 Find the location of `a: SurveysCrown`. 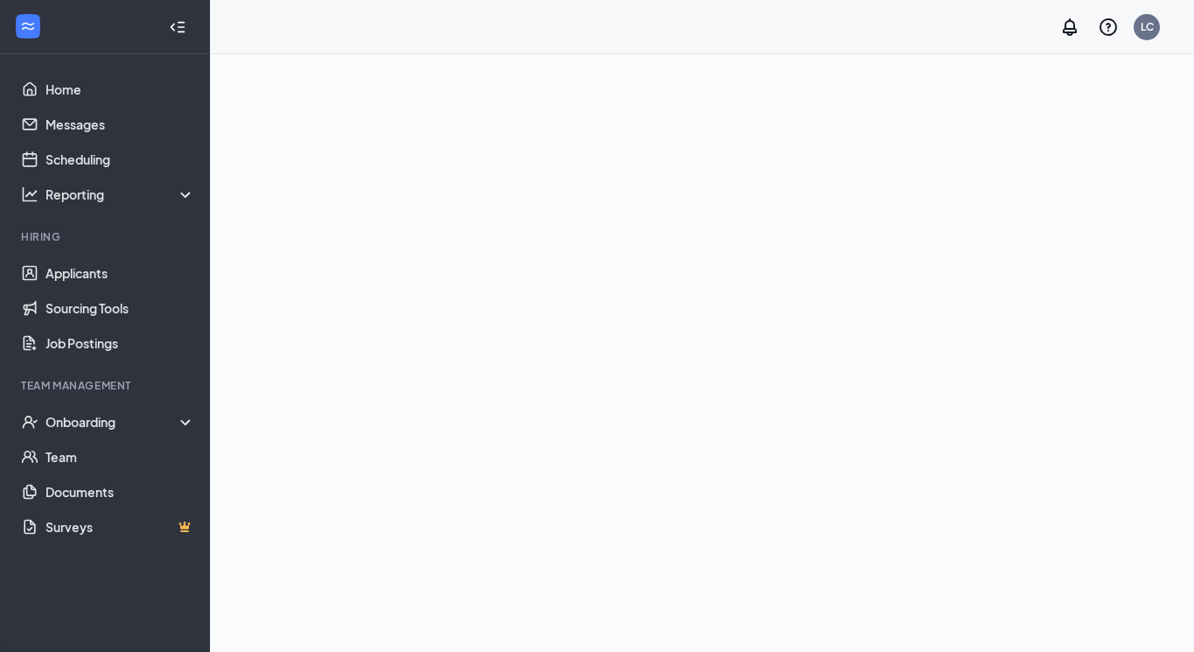

a: SurveysCrown is located at coordinates (120, 527).